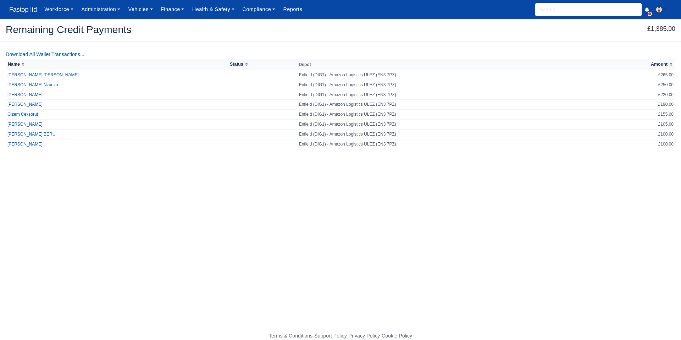 This screenshot has height=340, width=681. What do you see at coordinates (330, 335) in the screenshot?
I see `a: Support Policy` at bounding box center [330, 335].